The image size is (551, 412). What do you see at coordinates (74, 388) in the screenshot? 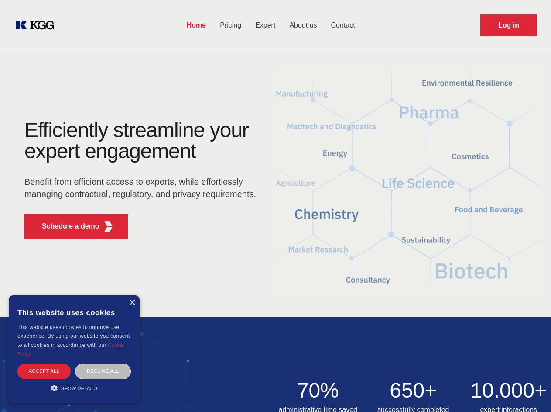
I see `div: Show details` at bounding box center [74, 388].